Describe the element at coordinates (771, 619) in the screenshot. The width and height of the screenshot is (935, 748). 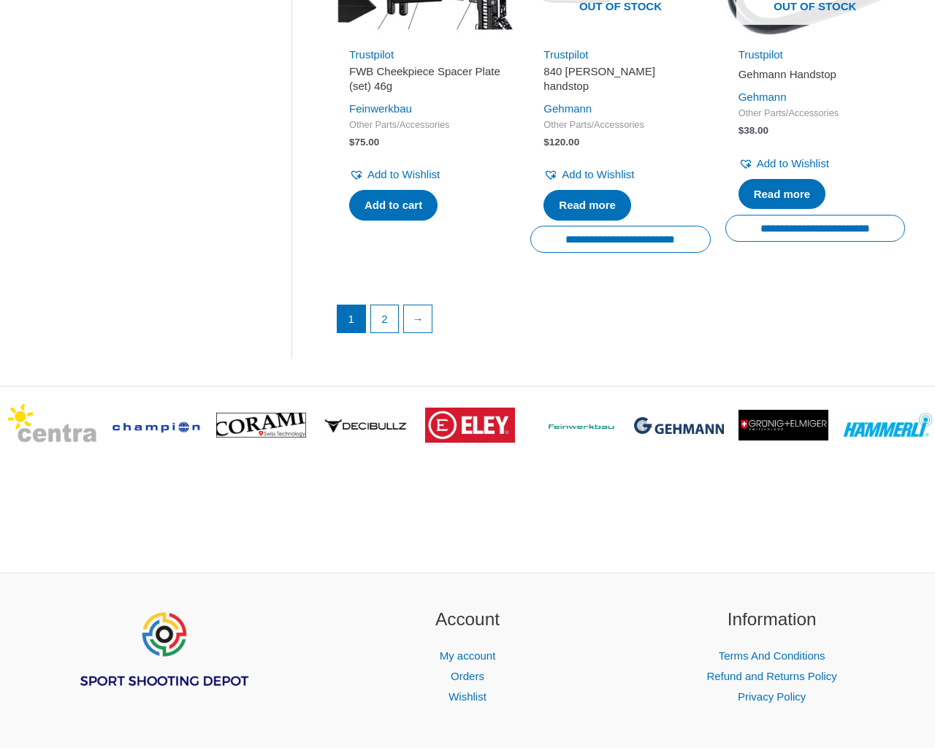
I see `h2: Information` at that location.